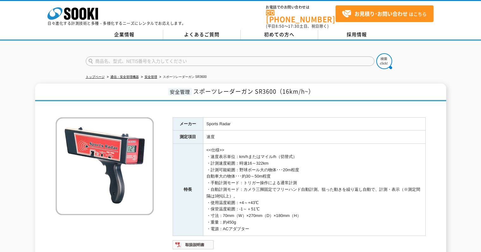  I want to click on a: 安全管理, so click(151, 77).